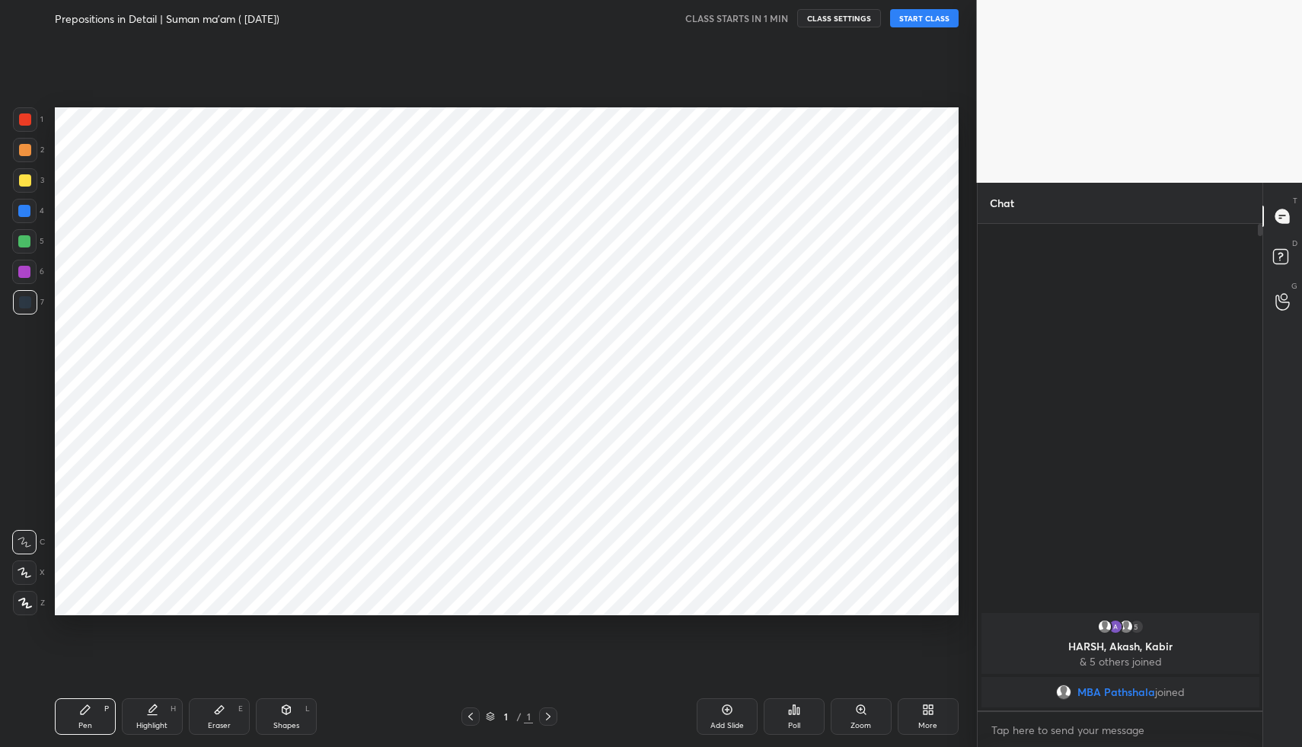 The height and width of the screenshot is (747, 1302). What do you see at coordinates (219, 726) in the screenshot?
I see `div: Eraser` at bounding box center [219, 726].